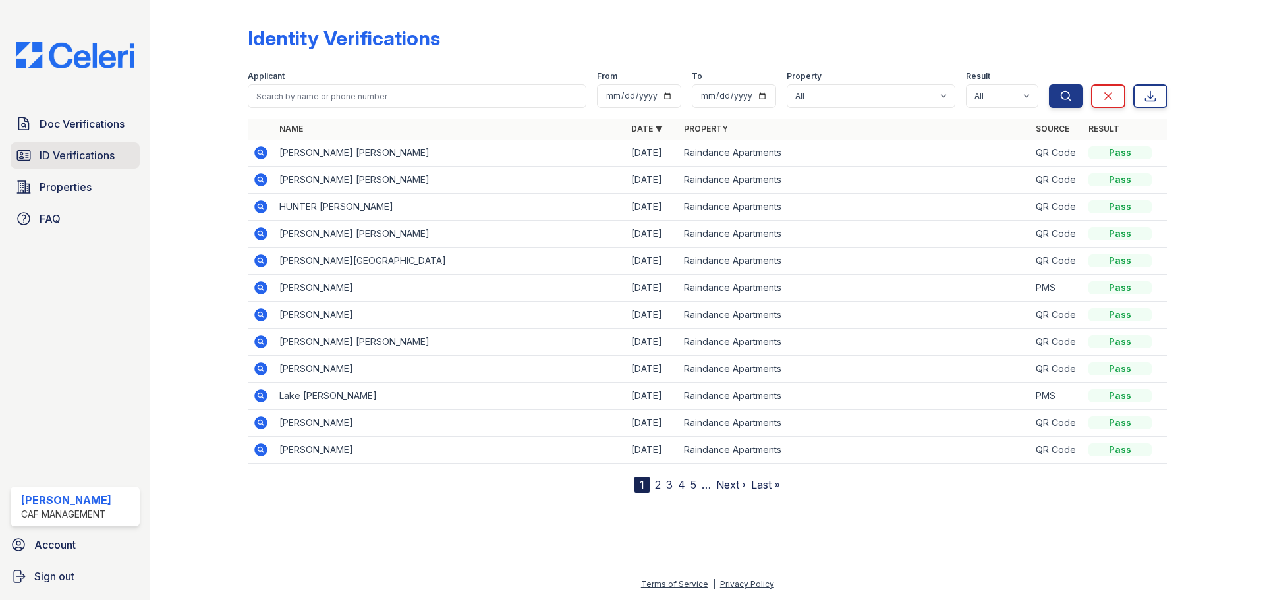 Image resolution: width=1265 pixels, height=600 pixels. What do you see at coordinates (75, 124) in the screenshot?
I see `a: Doc Verifications` at bounding box center [75, 124].